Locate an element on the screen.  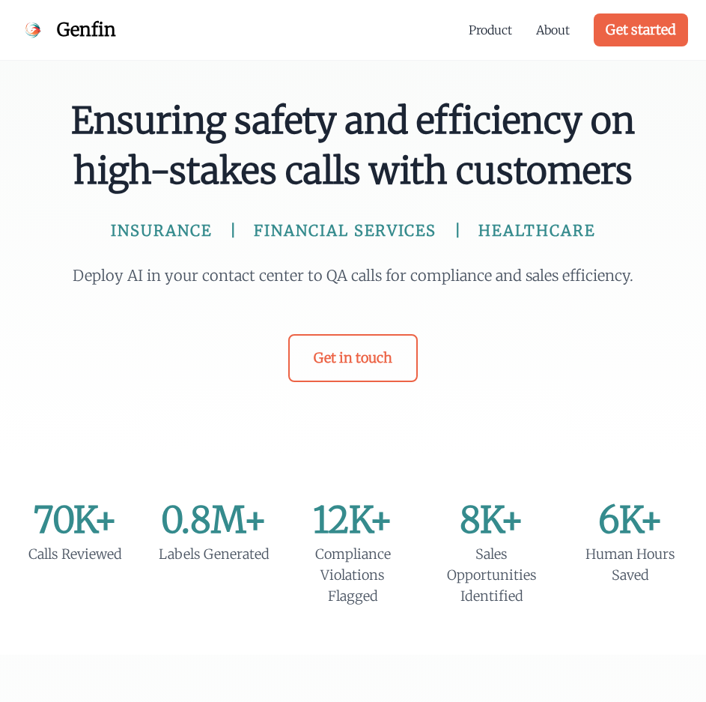
div: 70K+ is located at coordinates (75, 520).